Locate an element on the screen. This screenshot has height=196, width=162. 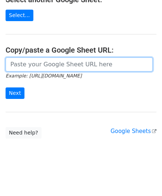
a: Google Sheets is located at coordinates (133, 131).